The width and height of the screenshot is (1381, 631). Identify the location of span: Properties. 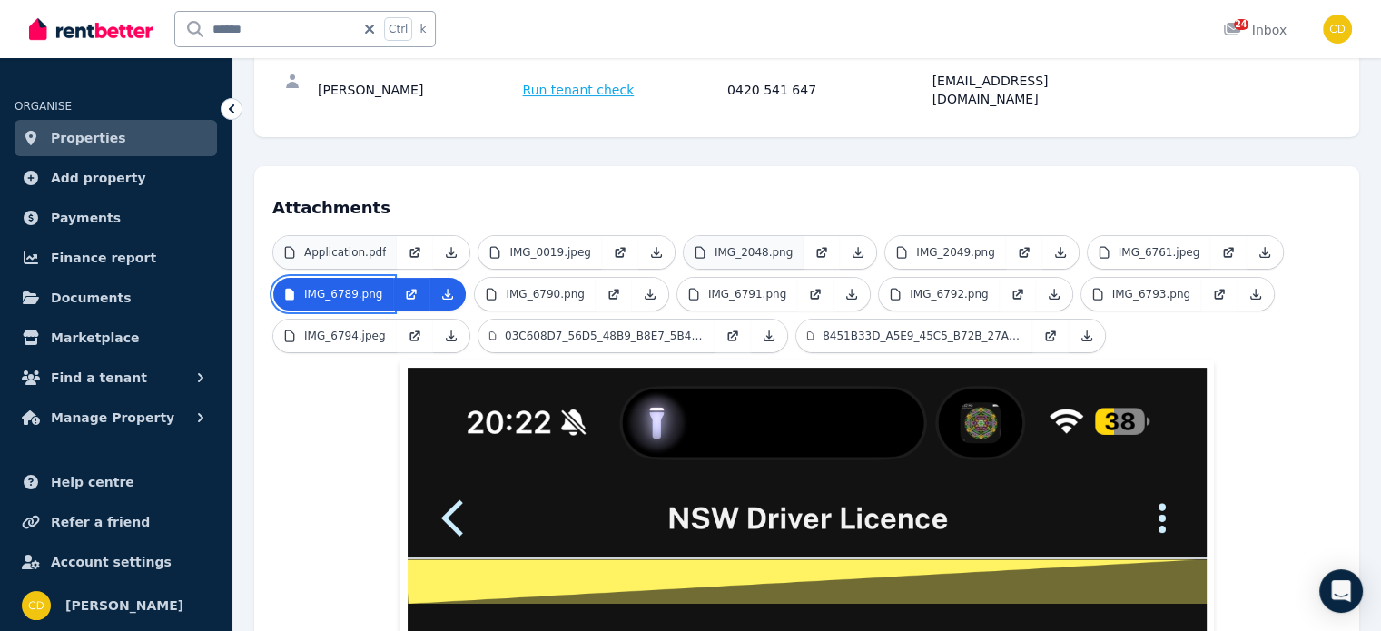
(88, 138).